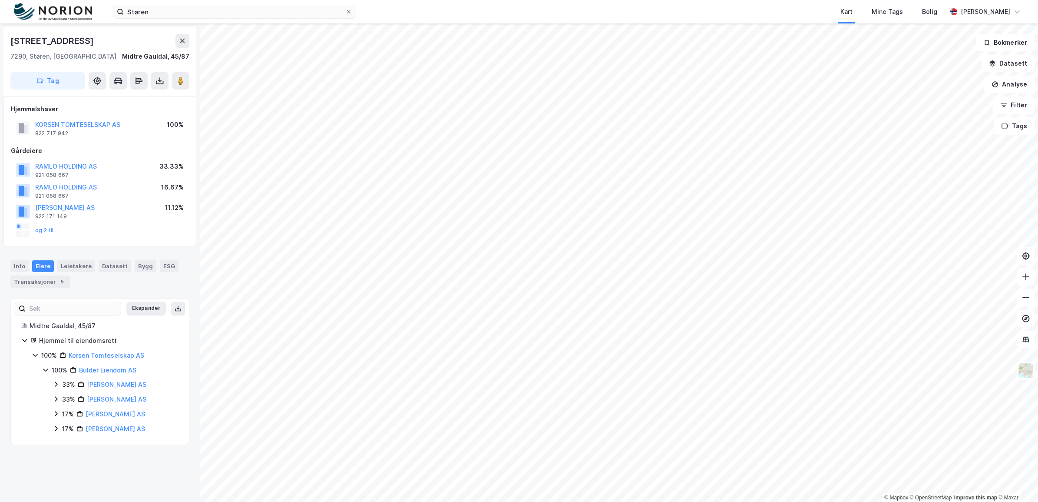  I want to click on div: Hjemmelshaver, so click(100, 109).